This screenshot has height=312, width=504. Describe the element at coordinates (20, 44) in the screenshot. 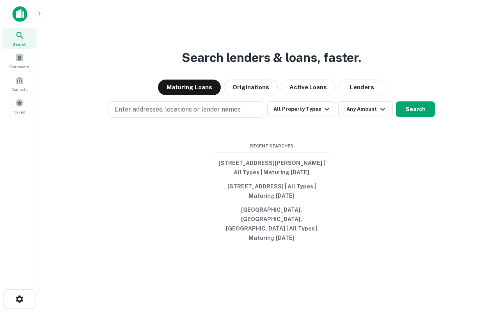

I see `span: Search` at that location.